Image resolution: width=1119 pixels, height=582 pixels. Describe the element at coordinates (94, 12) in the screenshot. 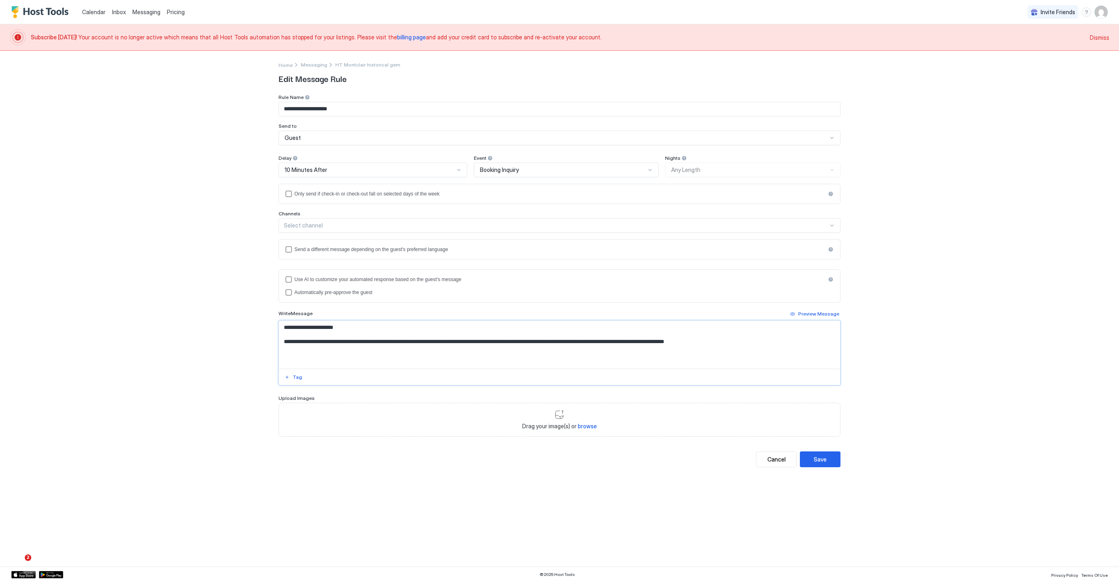

I see `span: Calendar` at that location.